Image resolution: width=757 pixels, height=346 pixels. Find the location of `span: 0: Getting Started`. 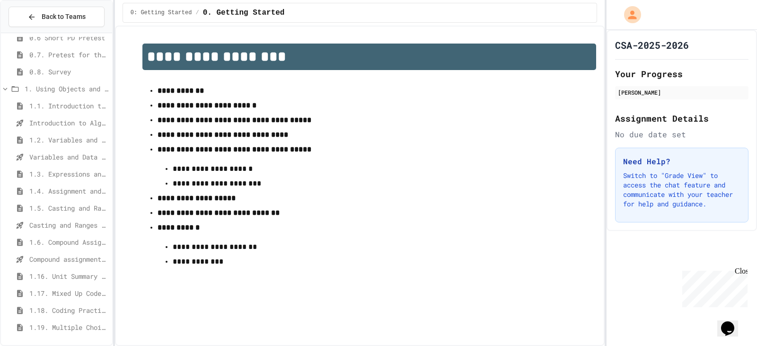

span: 0: Getting Started is located at coordinates (161, 13).